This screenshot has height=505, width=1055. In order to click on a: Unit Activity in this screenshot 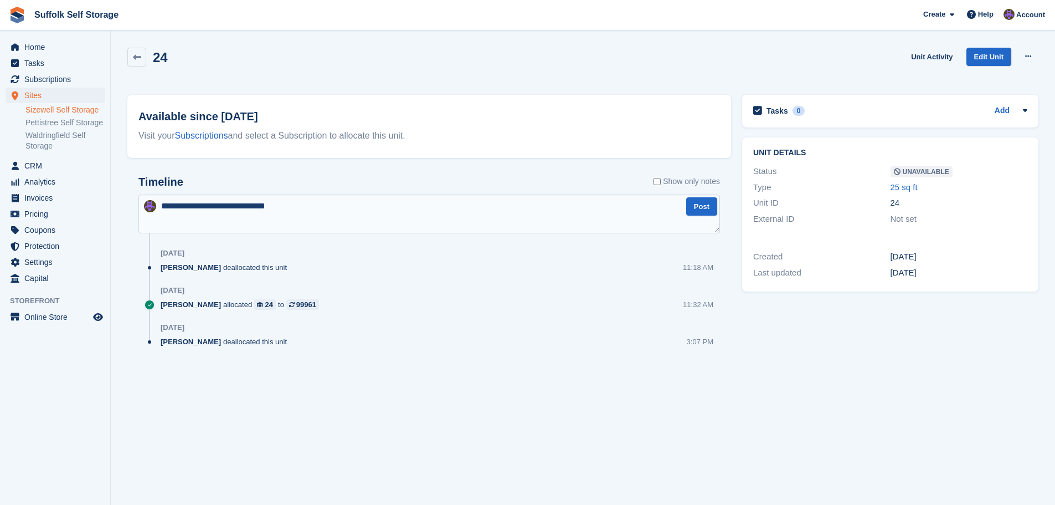, I will do `click(931, 56)`.